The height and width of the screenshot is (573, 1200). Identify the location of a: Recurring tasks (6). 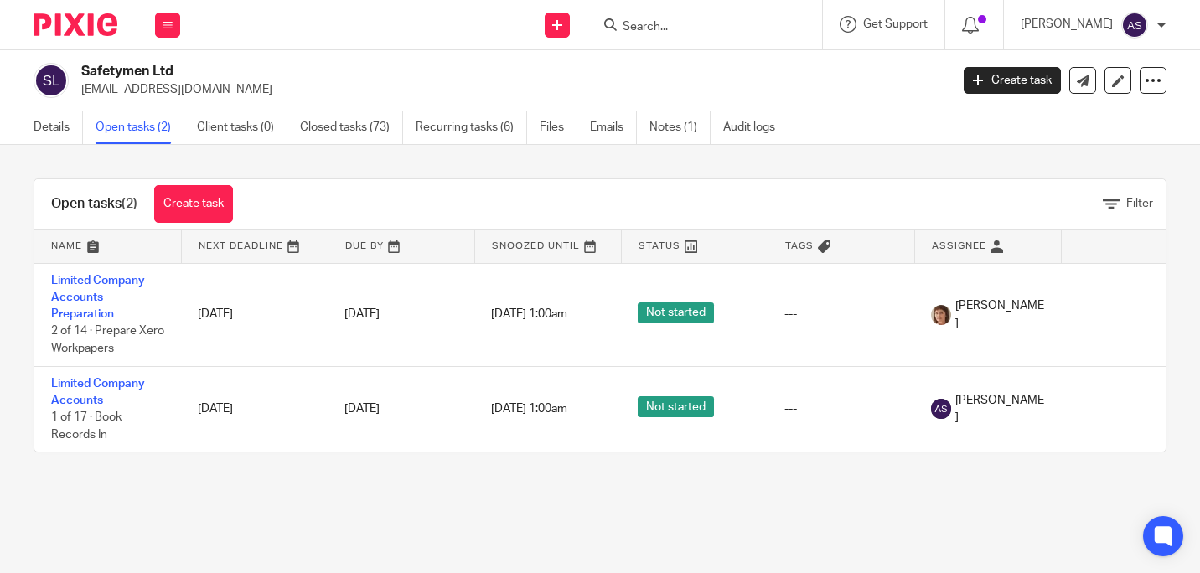
(471, 127).